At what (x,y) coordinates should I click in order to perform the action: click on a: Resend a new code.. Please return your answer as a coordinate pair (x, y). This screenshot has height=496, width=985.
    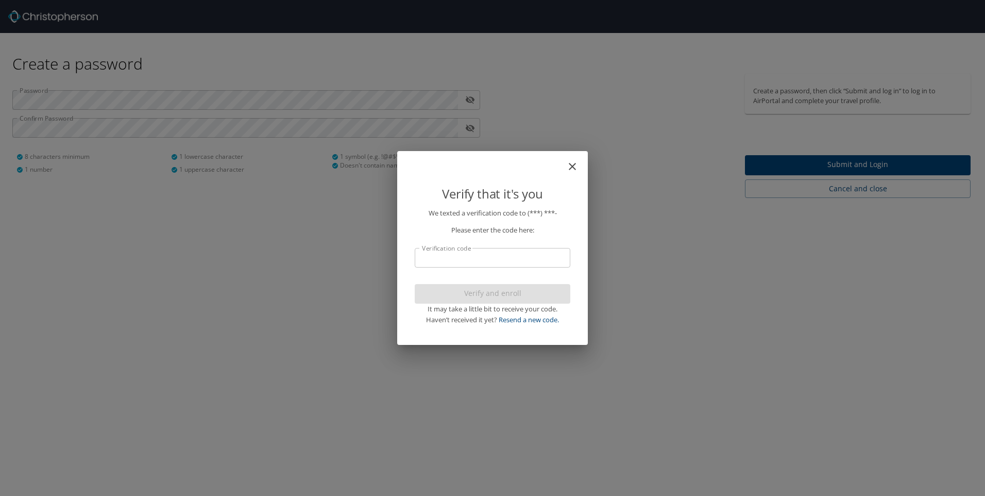
    Looking at the image, I should click on (529, 319).